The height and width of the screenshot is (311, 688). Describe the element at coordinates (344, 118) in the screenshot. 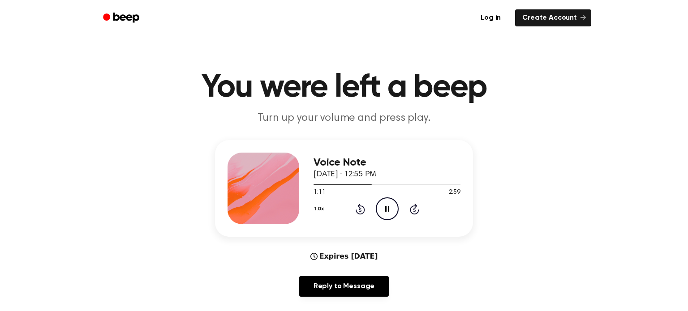

I see `p: Turn up your volume and press play.` at that location.